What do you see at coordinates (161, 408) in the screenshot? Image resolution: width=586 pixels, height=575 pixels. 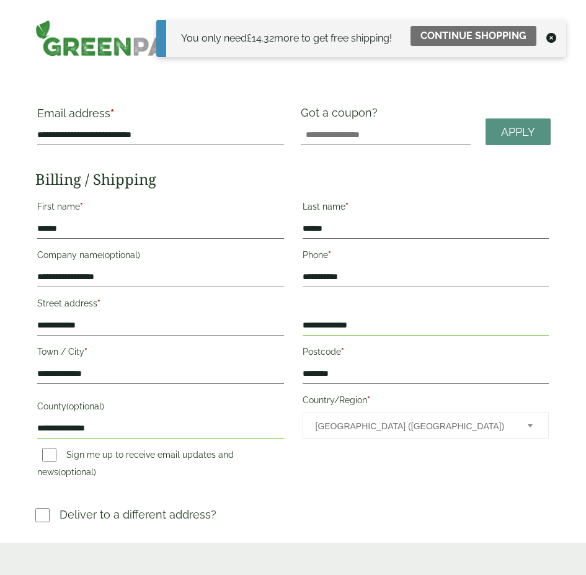 I see `label: County` at bounding box center [161, 408].